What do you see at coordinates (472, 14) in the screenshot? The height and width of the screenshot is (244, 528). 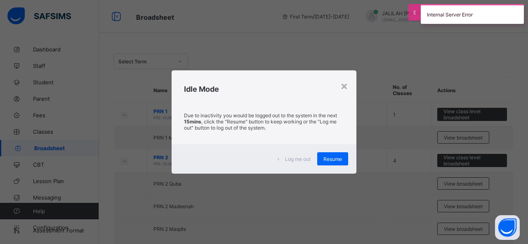 I see `div: Internal Server Error` at bounding box center [472, 14].